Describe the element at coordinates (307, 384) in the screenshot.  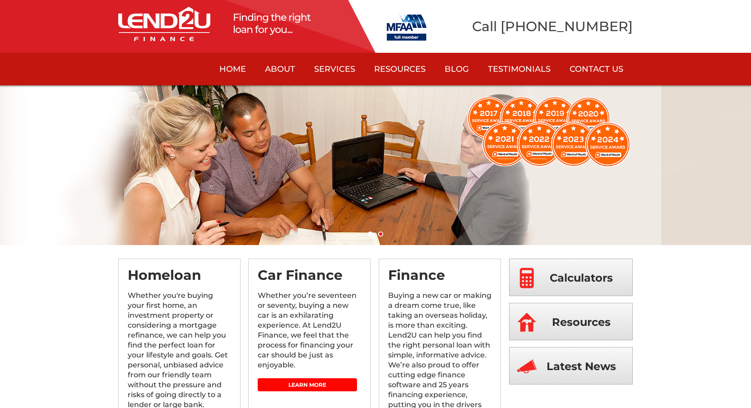
I see `a: Learn More` at that location.